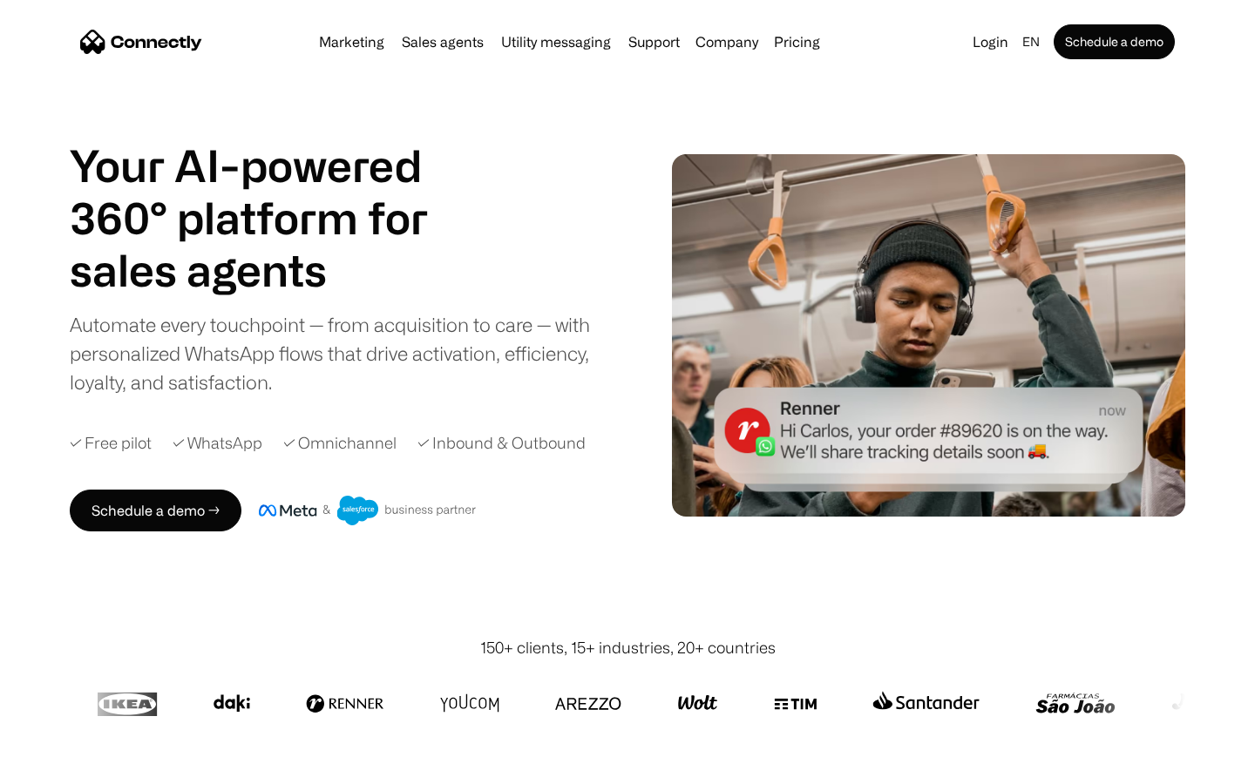  What do you see at coordinates (1031, 42) in the screenshot?
I see `div: en` at bounding box center [1031, 42].